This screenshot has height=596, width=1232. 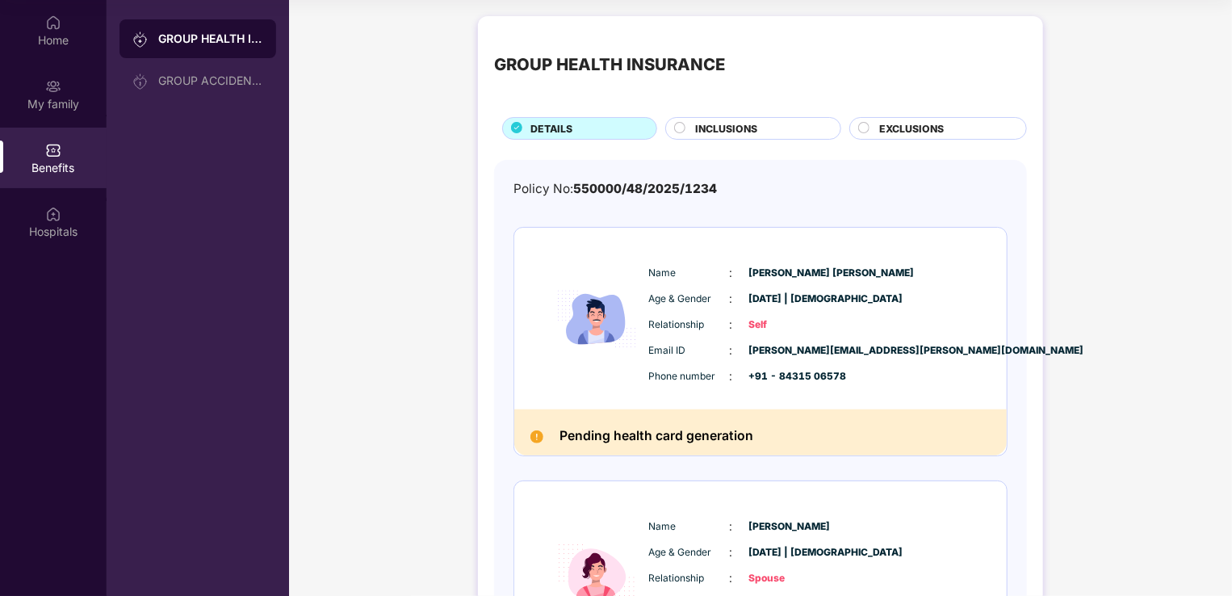 I want to click on span: DETAILS, so click(x=551, y=128).